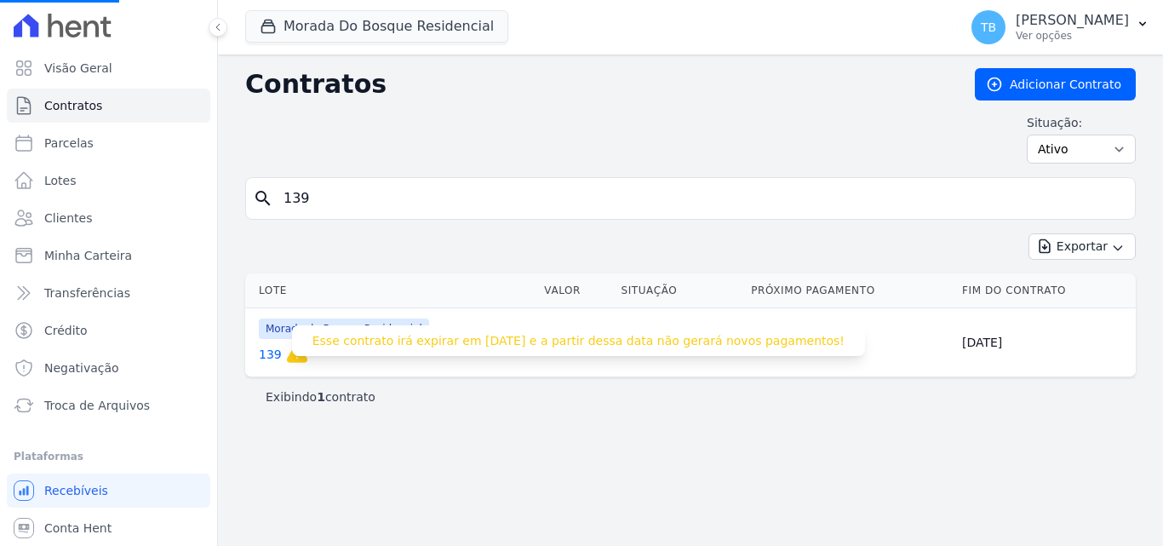 Image resolution: width=1163 pixels, height=546 pixels. Describe the element at coordinates (575, 290) in the screenshot. I see `th: Valor` at that location.